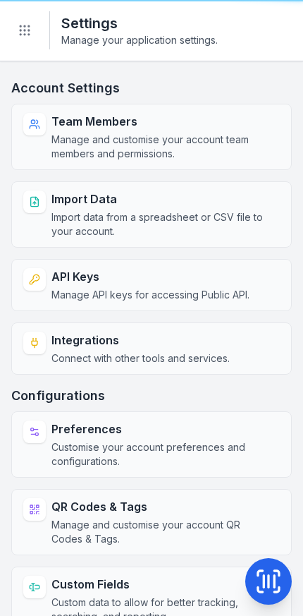 The height and width of the screenshot is (616, 303). Describe the element at coordinates (160, 454) in the screenshot. I see `span: Customise your account preferences and configurations.` at that location.